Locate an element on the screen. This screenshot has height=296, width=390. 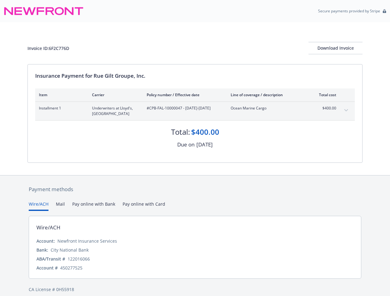
div: Wire/ACH is located at coordinates (48, 228).